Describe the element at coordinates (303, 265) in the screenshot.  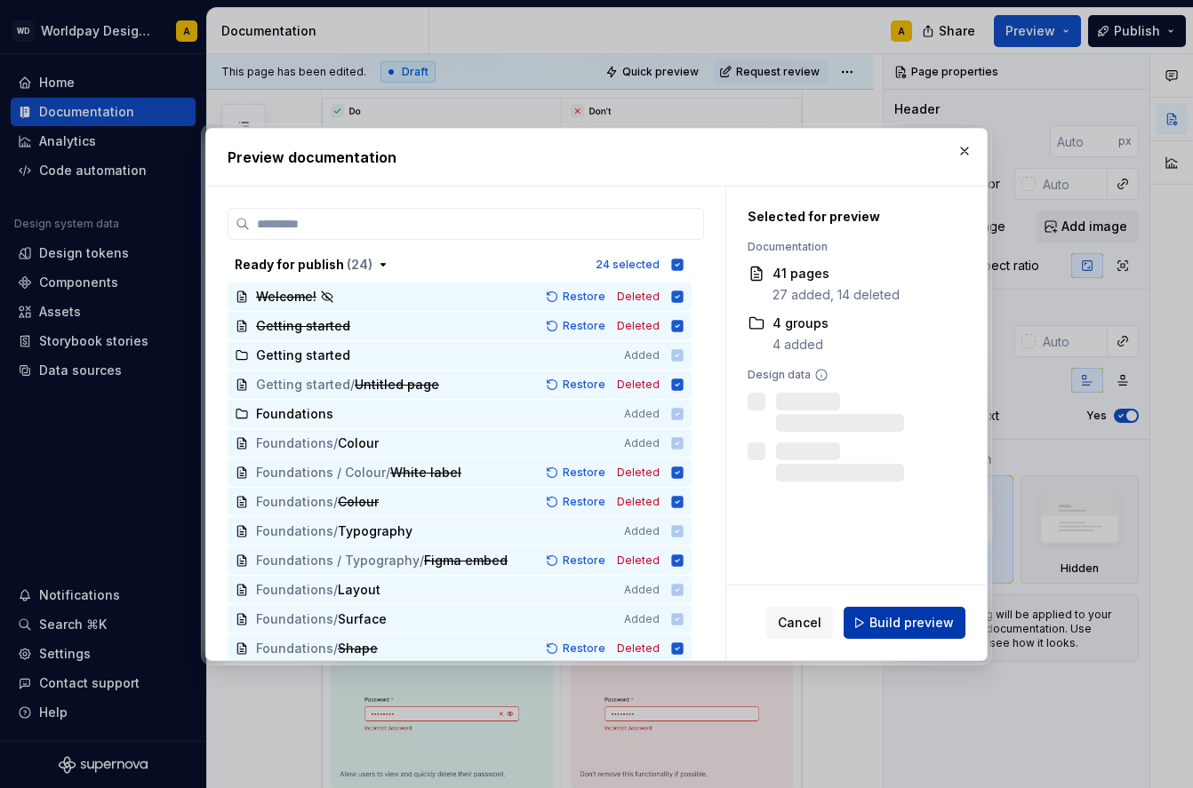
I see `div: Ready for publish` at that location.